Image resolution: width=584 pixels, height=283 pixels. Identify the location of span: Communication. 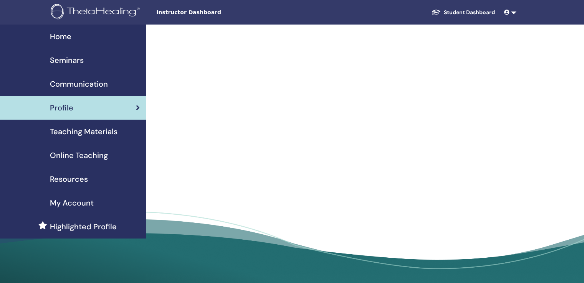
(79, 84).